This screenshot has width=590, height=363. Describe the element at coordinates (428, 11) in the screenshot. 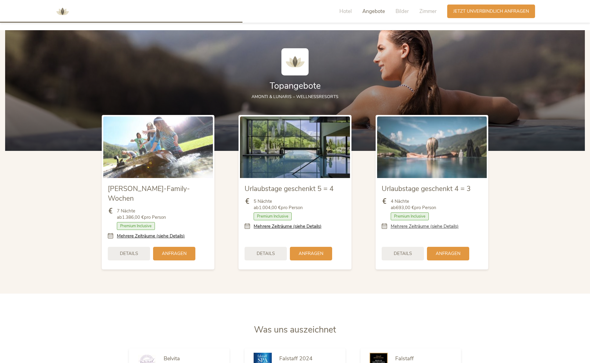

I see `span: Zimmer` at that location.